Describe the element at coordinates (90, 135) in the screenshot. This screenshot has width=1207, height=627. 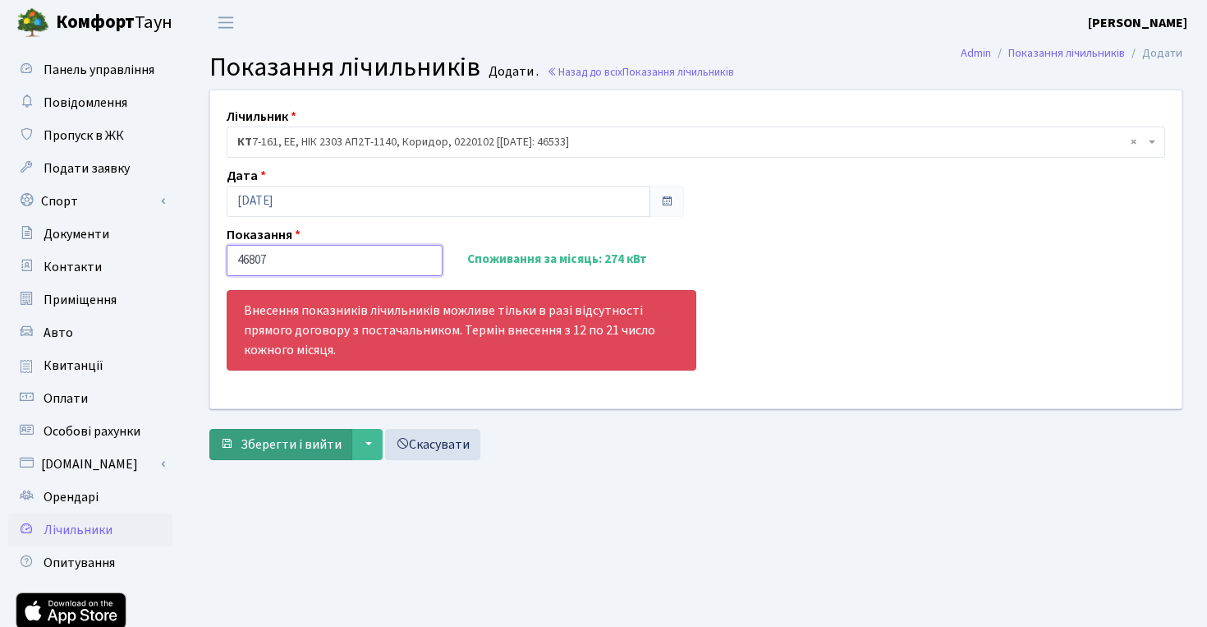
I see `a: Пропуск в ЖК` at that location.